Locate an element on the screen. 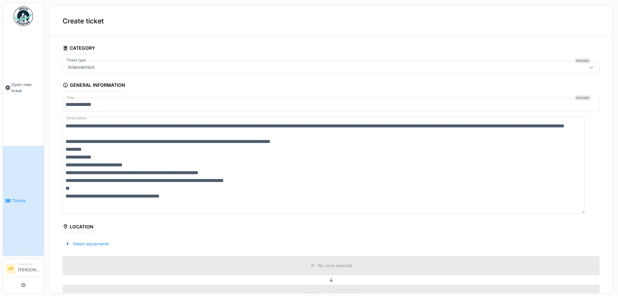 The height and width of the screenshot is (296, 618). span: Open new ticket is located at coordinates (26, 88).